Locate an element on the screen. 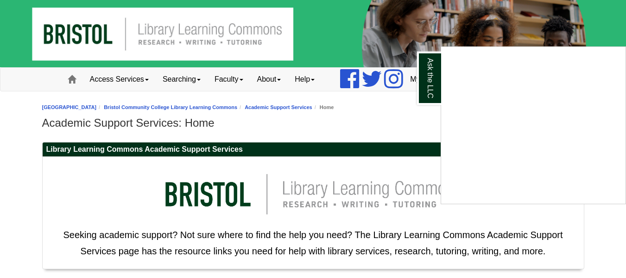  a: Faculty is located at coordinates (229, 79).